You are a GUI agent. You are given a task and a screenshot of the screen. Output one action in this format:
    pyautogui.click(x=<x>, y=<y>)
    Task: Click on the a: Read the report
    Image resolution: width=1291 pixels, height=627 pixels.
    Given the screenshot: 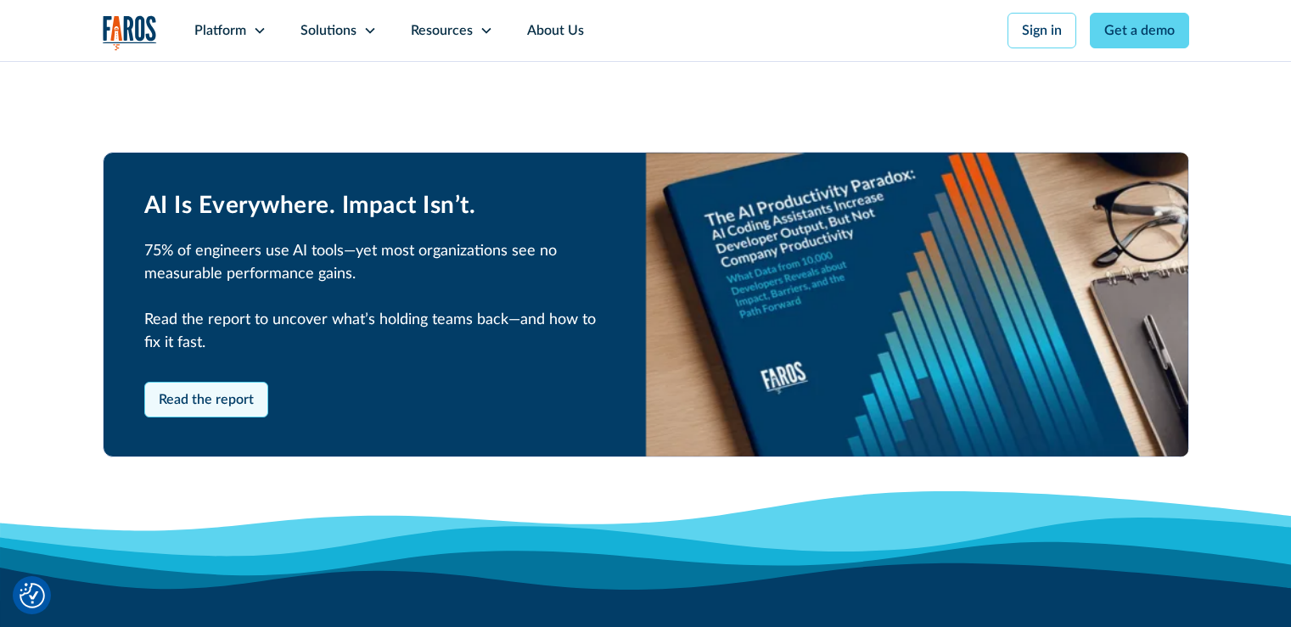 What is the action you would take?
    pyautogui.click(x=206, y=400)
    